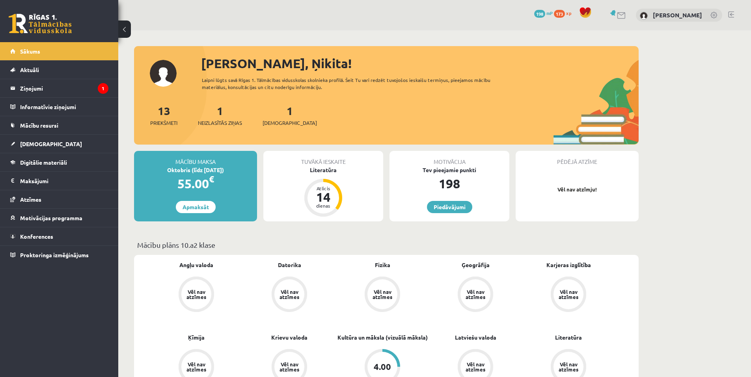 The width and height of the screenshot is (751, 377). I want to click on legend: Informatīvie ziņojumi, so click(64, 107).